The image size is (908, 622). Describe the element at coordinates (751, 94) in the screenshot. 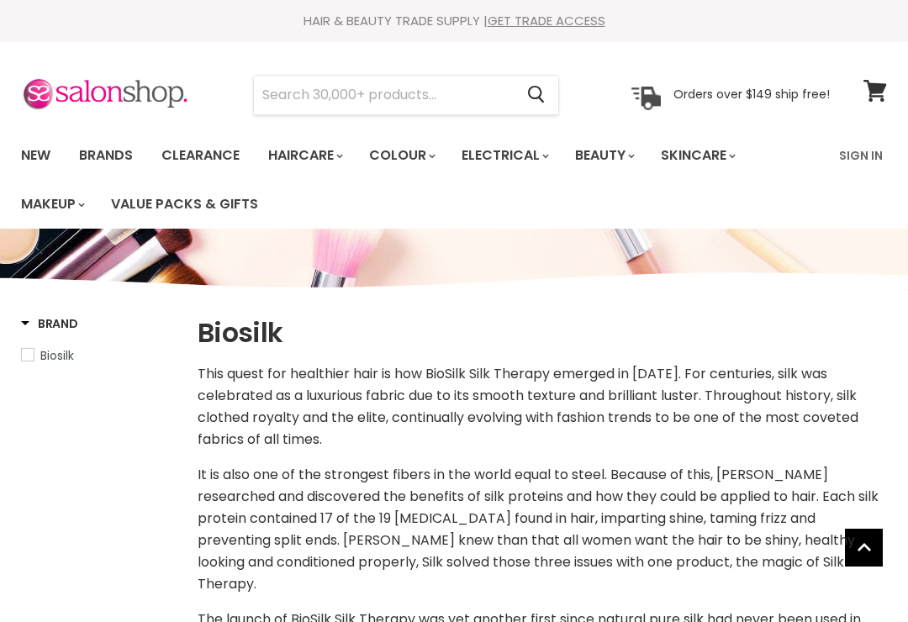

I see `p: Orders over $149 ship free!` at that location.